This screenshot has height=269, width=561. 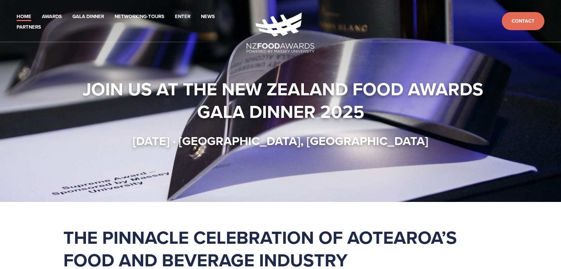 What do you see at coordinates (88, 17) in the screenshot?
I see `a: Gala Dinner` at bounding box center [88, 17].